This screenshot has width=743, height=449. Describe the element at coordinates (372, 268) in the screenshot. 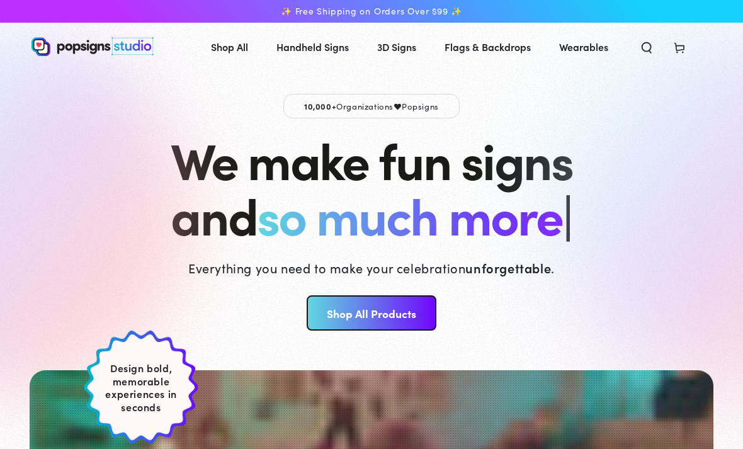

I see `p: Everything you need to make your celebration .` at that location.